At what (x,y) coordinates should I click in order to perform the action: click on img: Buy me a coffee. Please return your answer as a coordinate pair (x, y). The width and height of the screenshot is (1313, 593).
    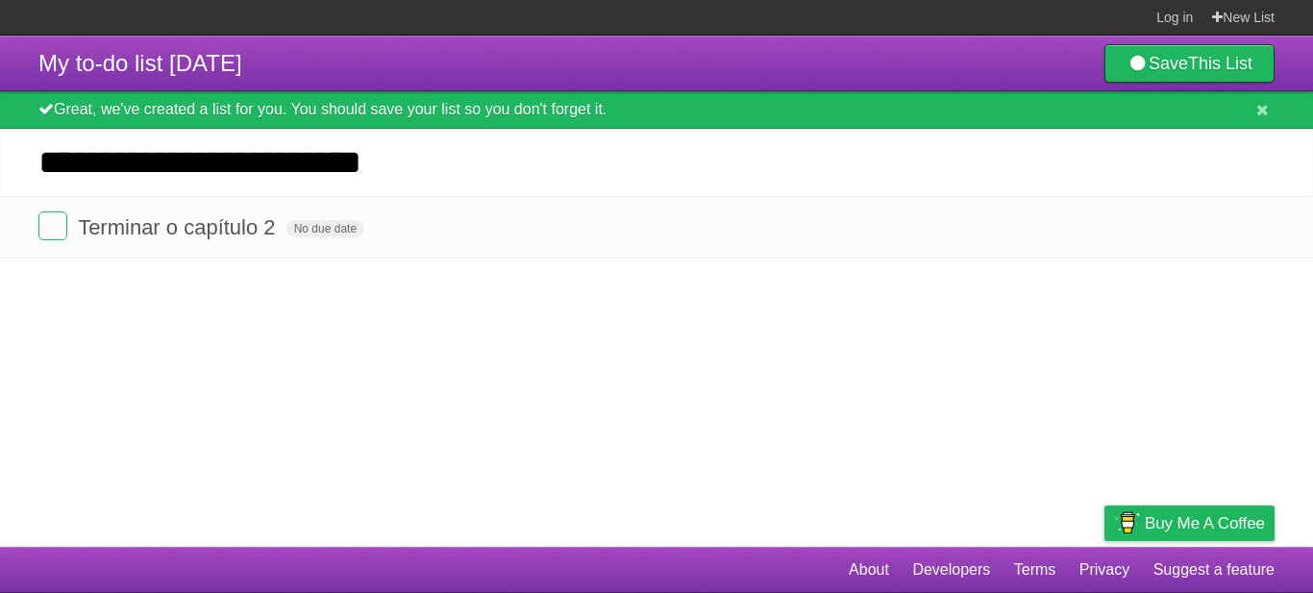
    Looking at the image, I should click on (1127, 523).